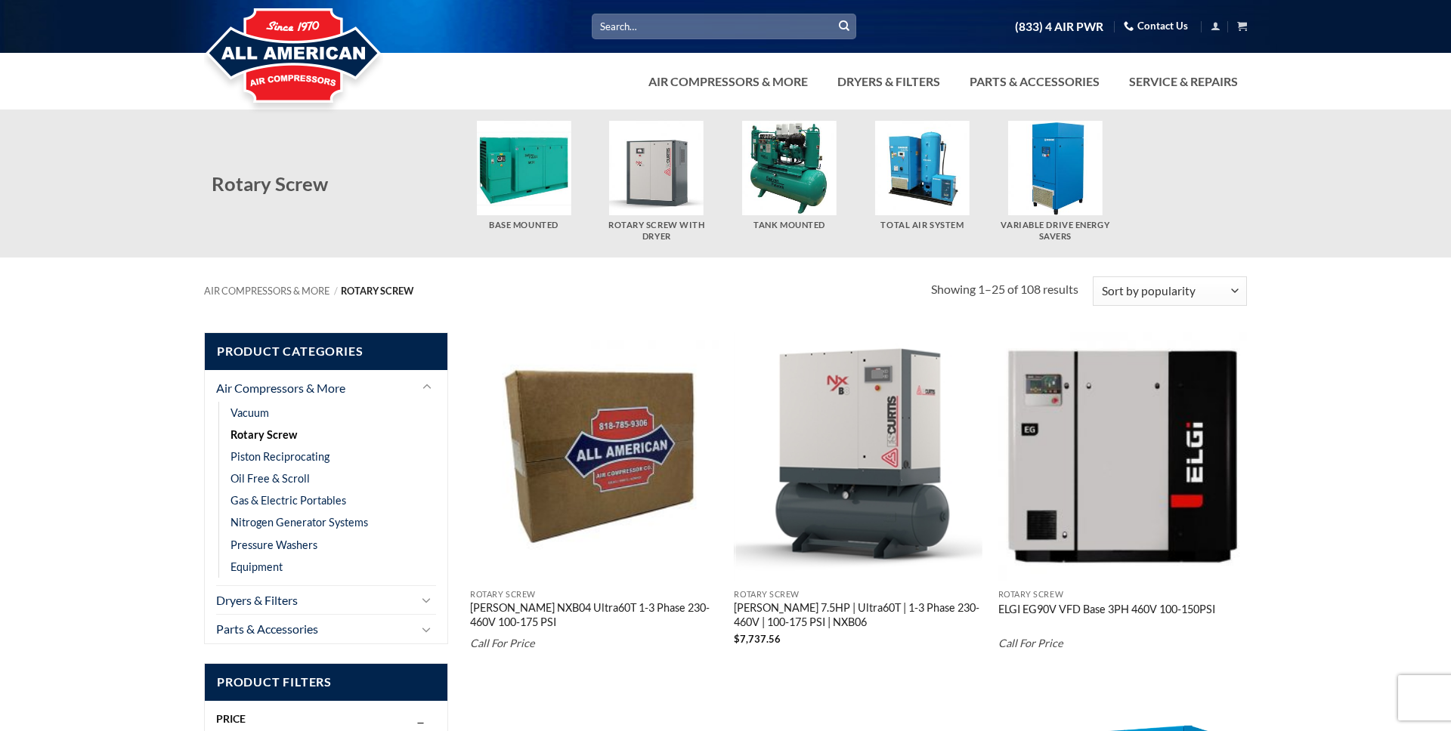 This screenshot has height=731, width=1451. What do you see at coordinates (1059, 26) in the screenshot?
I see `a: (833) 4 AIR PWR` at bounding box center [1059, 26].